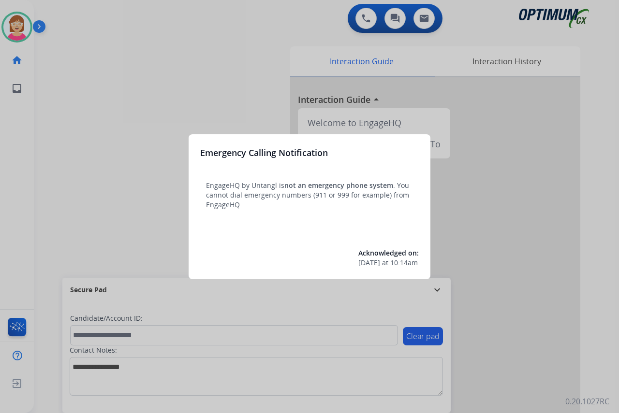 Image resolution: width=619 pixels, height=413 pixels. What do you see at coordinates (264, 153) in the screenshot?
I see `h3: Emergency Calling Notification` at bounding box center [264, 153].